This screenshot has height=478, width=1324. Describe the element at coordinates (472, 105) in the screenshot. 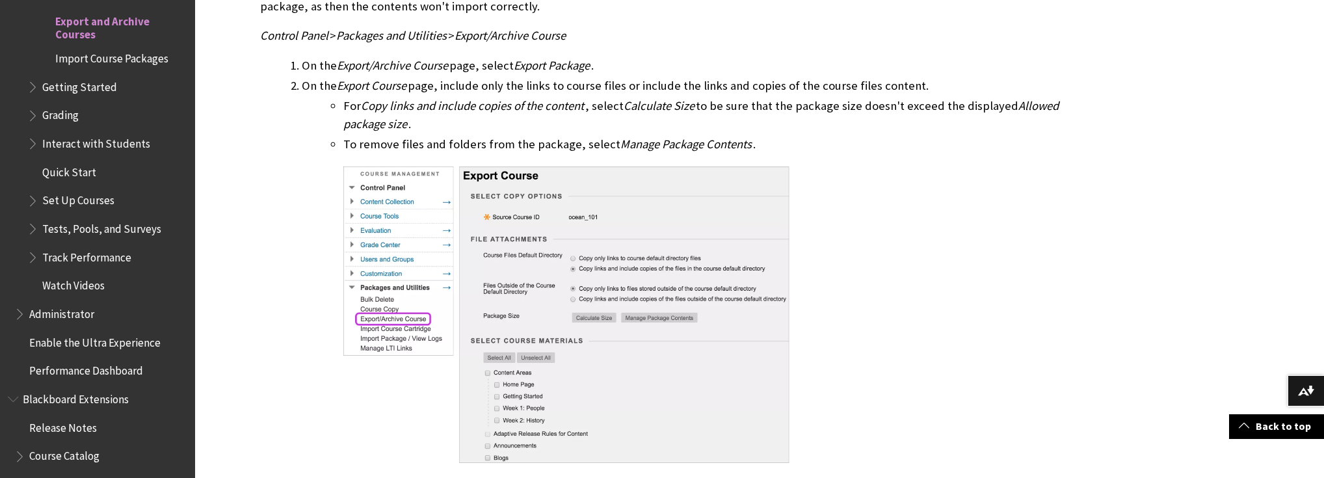

I see `span: Copy links and include copies of the content` at that location.